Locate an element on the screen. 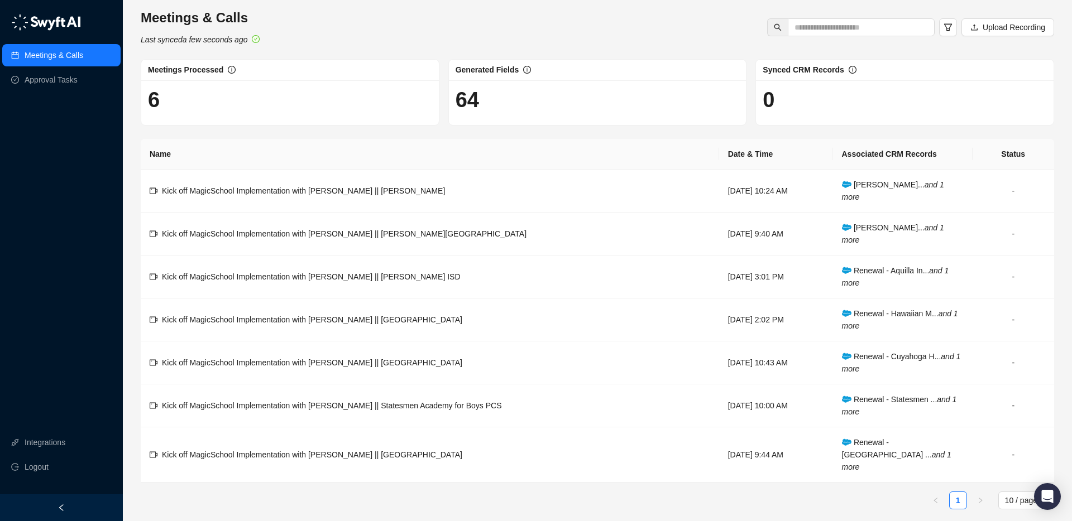 The height and width of the screenshot is (521, 1072). li: Next Page is located at coordinates (980, 501).